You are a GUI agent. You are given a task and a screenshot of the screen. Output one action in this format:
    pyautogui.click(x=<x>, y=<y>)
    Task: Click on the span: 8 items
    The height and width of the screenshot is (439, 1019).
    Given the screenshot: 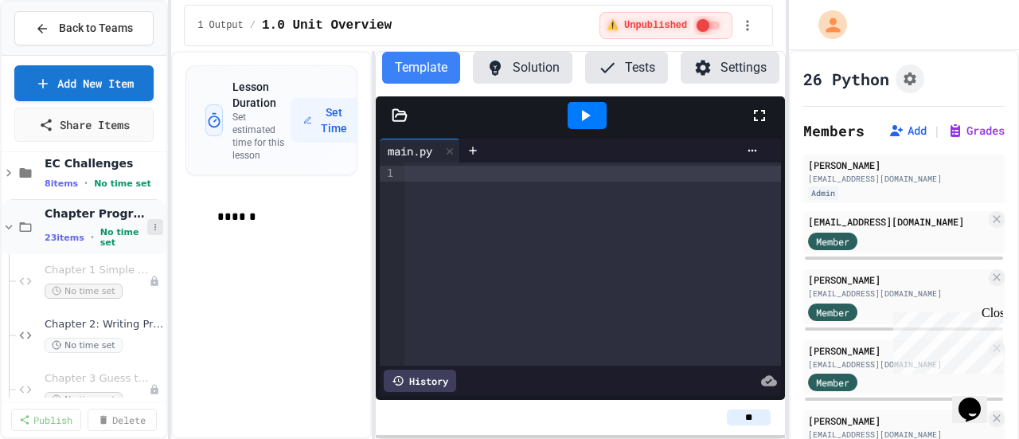 What is the action you would take?
    pyautogui.click(x=61, y=183)
    